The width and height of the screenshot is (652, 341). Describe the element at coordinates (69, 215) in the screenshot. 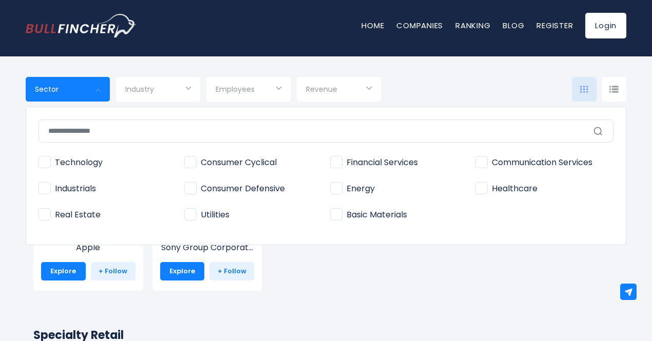

I see `span: Real Estate` at that location.